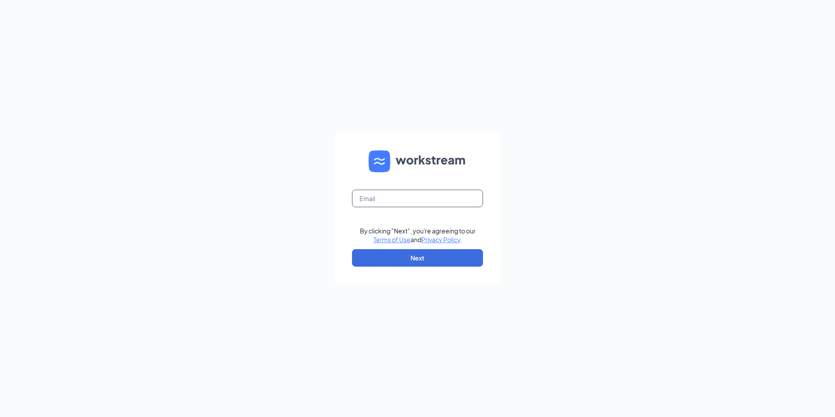  I want to click on a: Terms of Use, so click(392, 239).